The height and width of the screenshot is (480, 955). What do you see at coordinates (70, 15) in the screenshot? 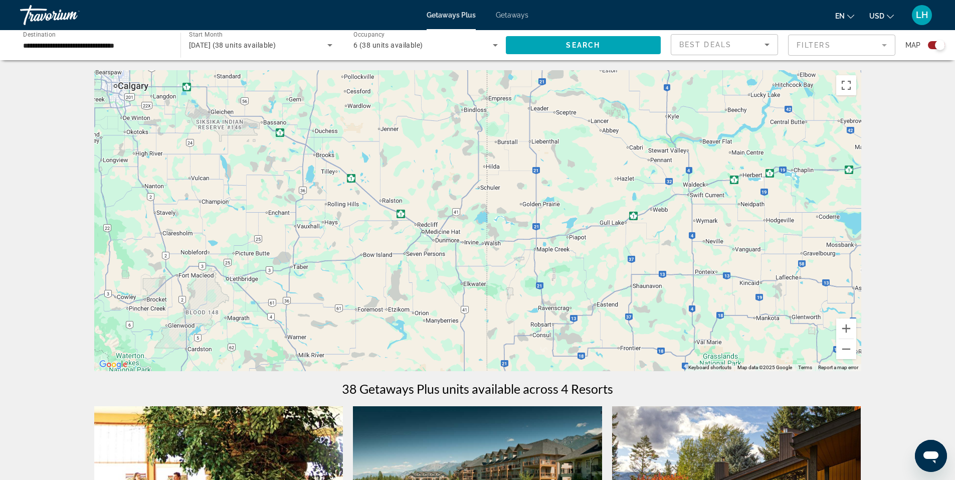
I see `a: Travorium` at bounding box center [70, 15].